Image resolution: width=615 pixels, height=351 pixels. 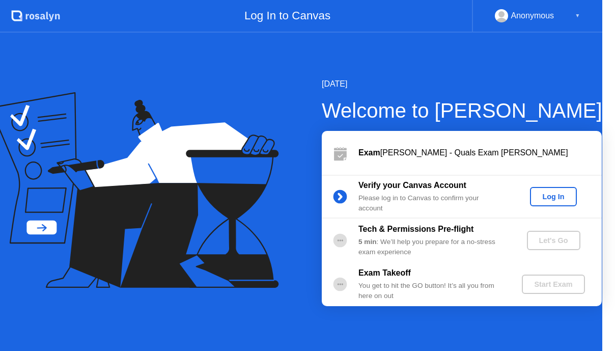 What do you see at coordinates (553, 240) in the screenshot?
I see `button: Let's Go` at bounding box center [553, 240].